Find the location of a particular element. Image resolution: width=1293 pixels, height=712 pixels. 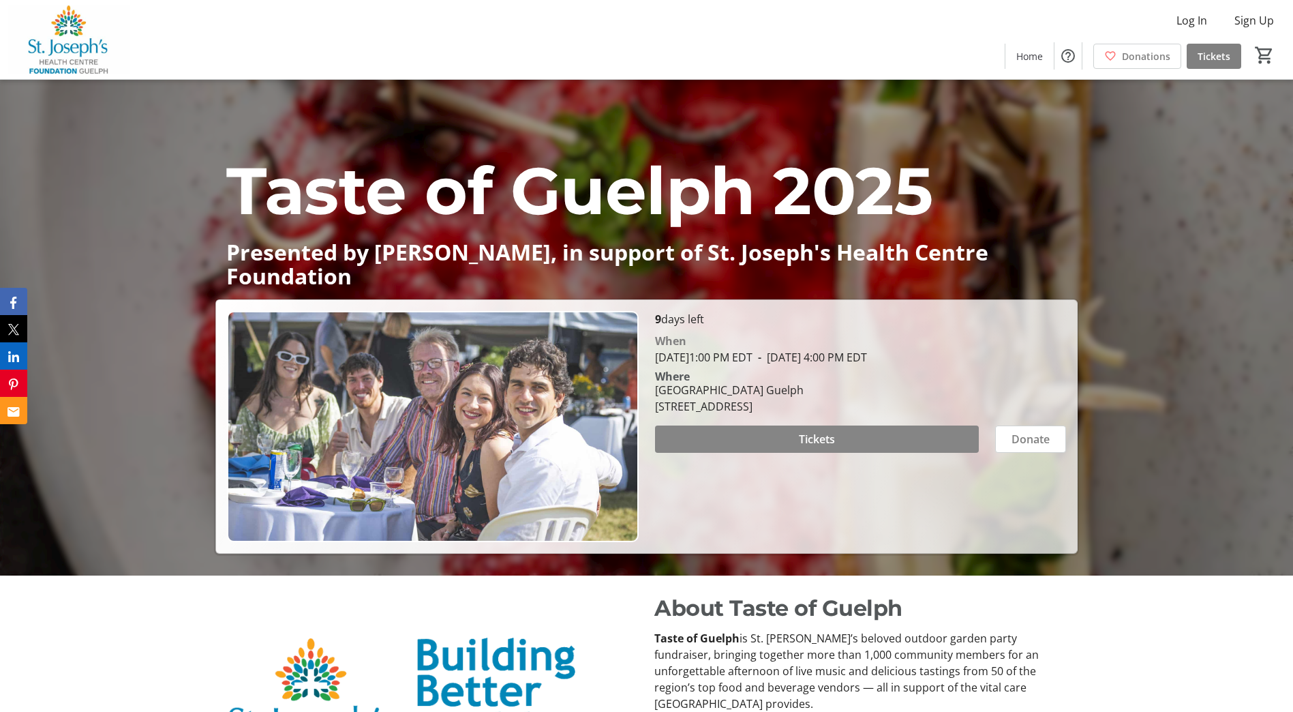

span: Log In is located at coordinates (1192, 20).